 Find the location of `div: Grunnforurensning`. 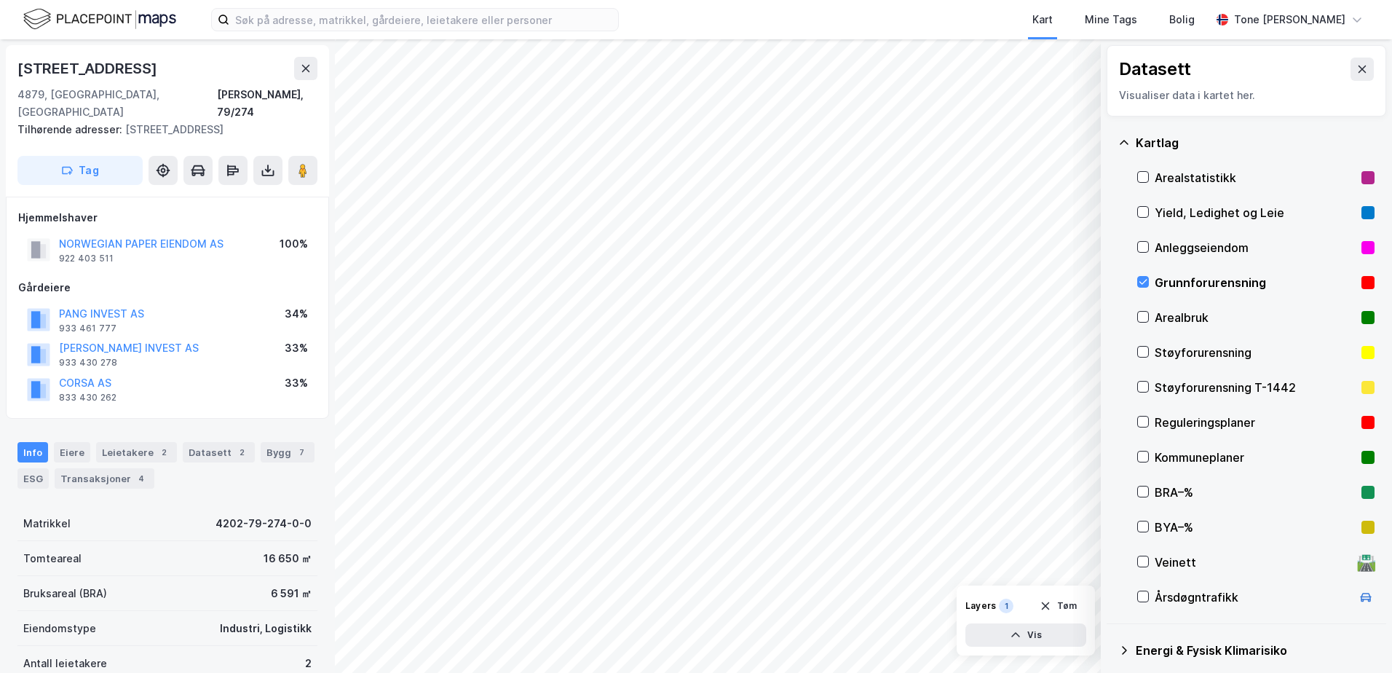

div: Grunnforurensning is located at coordinates (1255, 282).